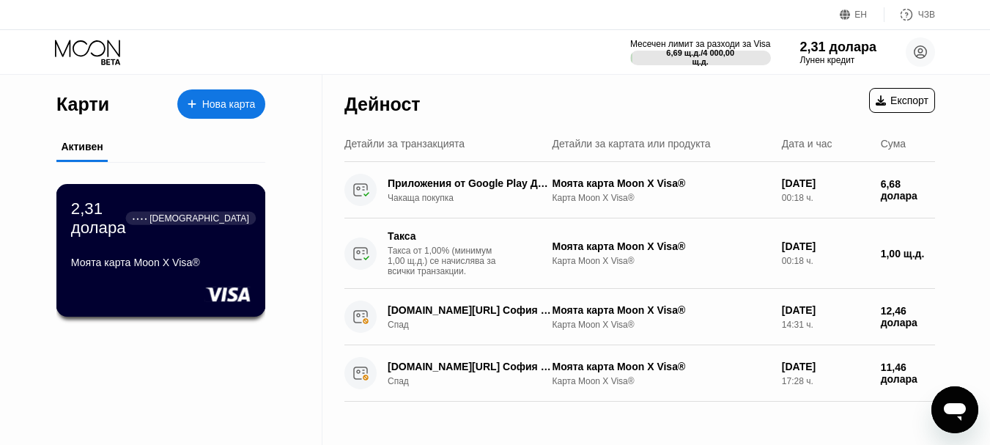  Describe the element at coordinates (683, 53) in the screenshot. I see `font: 6,69 щ.д.` at that location.